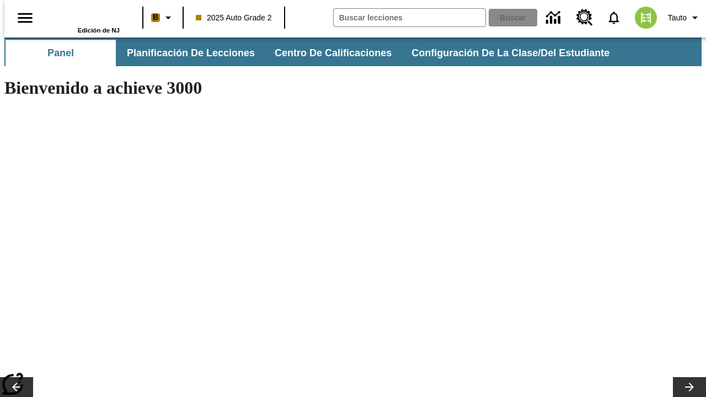  I want to click on button: Planificación de lecciones, so click(191, 53).